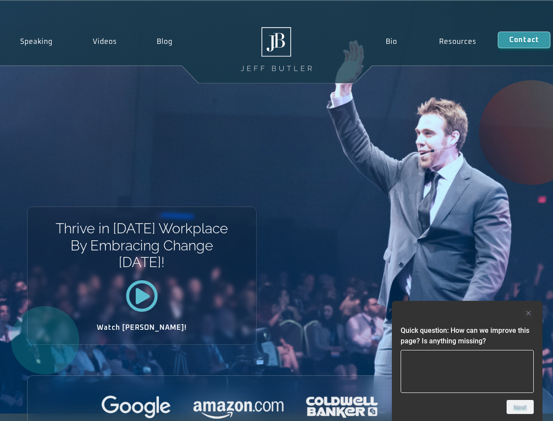 This screenshot has width=553, height=421. Describe the element at coordinates (468, 371) in the screenshot. I see `textarea: Quick question: How can we improve this page? Is anything missing?` at that location.